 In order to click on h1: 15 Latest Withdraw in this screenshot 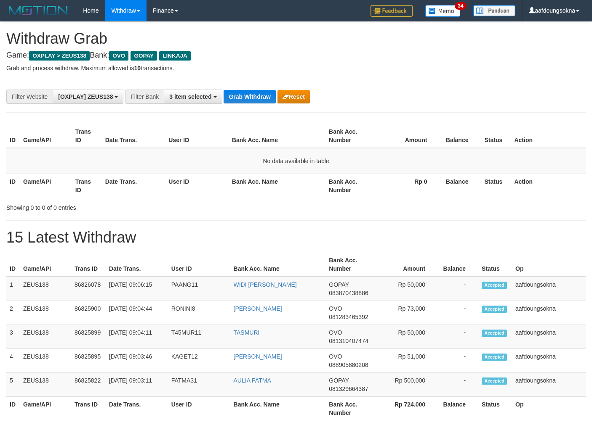, I will do `click(296, 238)`.